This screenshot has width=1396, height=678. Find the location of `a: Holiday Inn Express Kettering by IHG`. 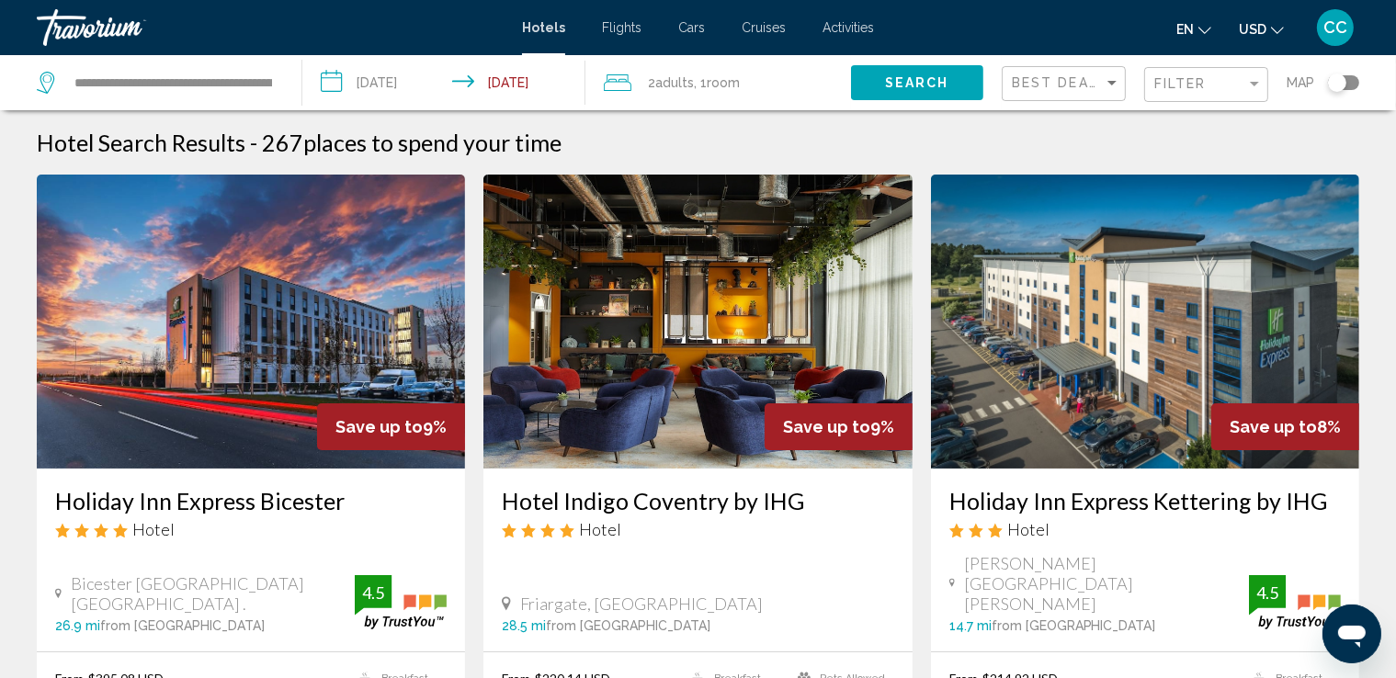

a: Holiday Inn Express Kettering by IHG is located at coordinates (1146, 501).